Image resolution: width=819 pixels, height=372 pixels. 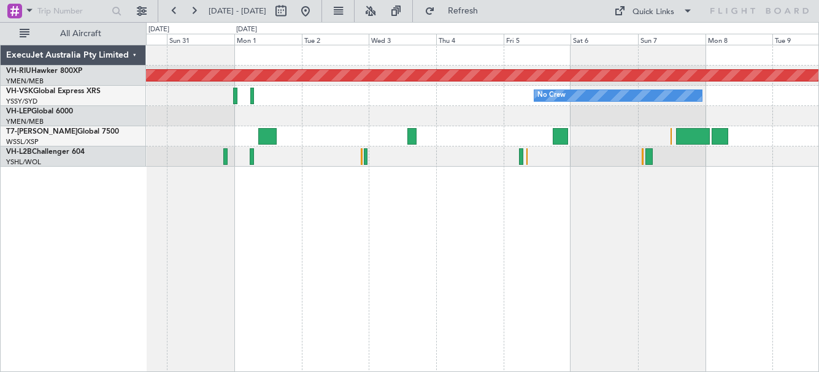 I want to click on a: VH-L2BChallenger 604, so click(x=45, y=152).